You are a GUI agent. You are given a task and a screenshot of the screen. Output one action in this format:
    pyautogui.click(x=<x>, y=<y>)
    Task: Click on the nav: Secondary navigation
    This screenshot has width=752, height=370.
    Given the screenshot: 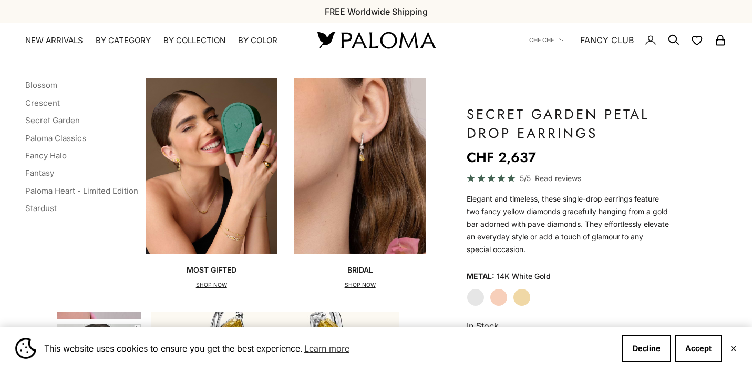 What is the action you would take?
    pyautogui.click(x=628, y=40)
    